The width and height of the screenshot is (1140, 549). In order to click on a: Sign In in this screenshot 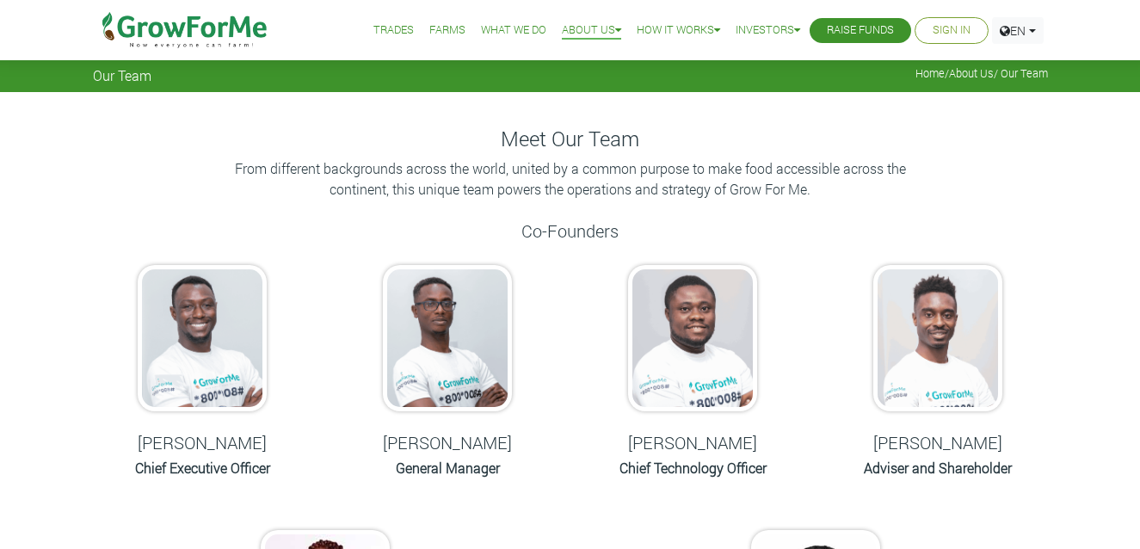, I will do `click(952, 30)`.